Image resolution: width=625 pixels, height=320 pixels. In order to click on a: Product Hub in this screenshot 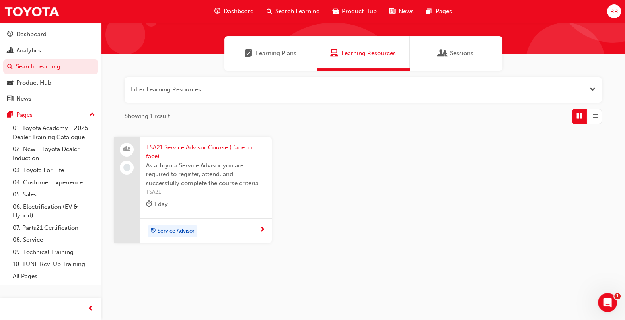, I will do `click(51, 83)`.